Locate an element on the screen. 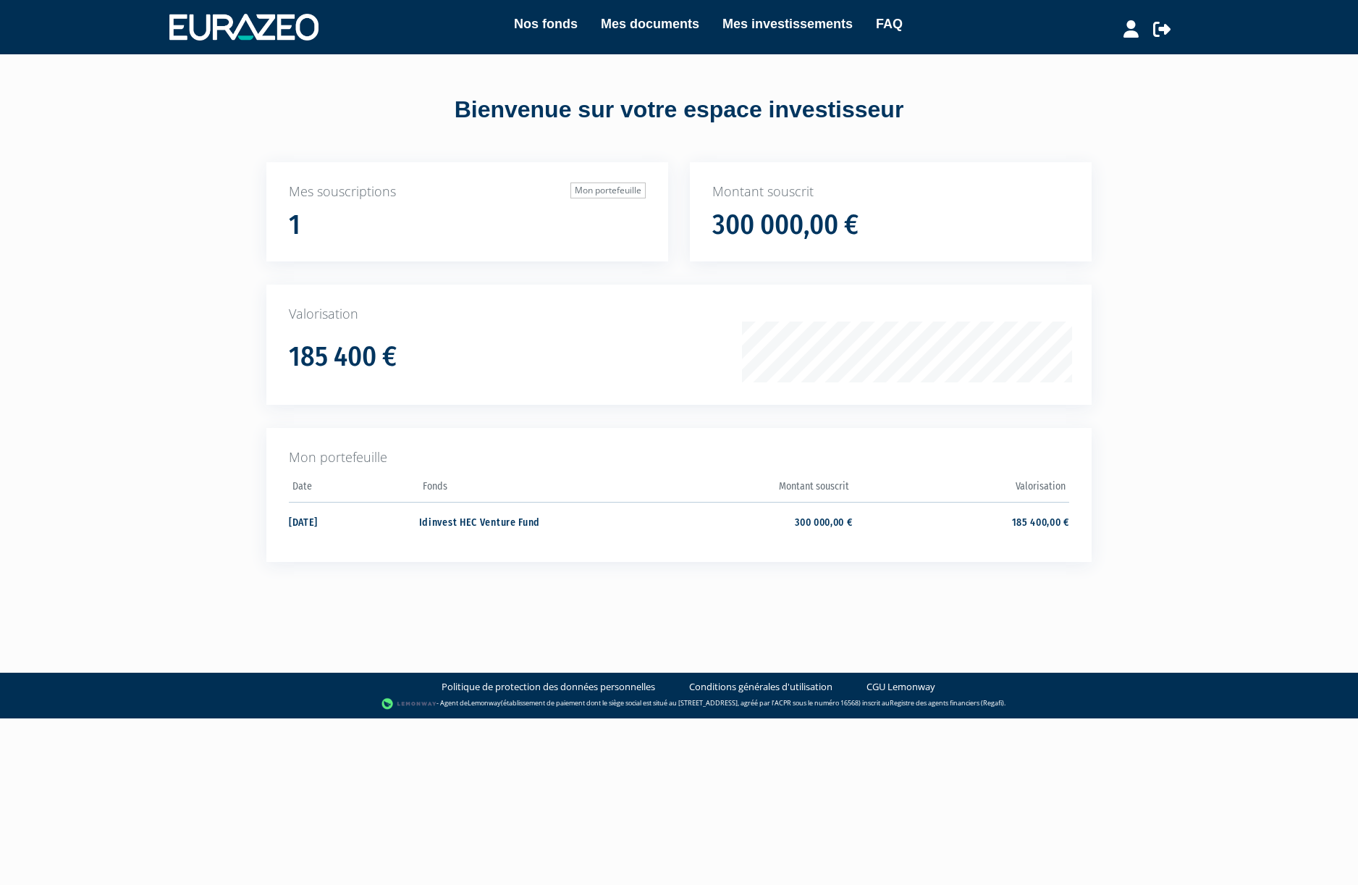 This screenshot has height=885, width=1358. a: Registre des agents financiers (Regafi) is located at coordinates (947, 702).